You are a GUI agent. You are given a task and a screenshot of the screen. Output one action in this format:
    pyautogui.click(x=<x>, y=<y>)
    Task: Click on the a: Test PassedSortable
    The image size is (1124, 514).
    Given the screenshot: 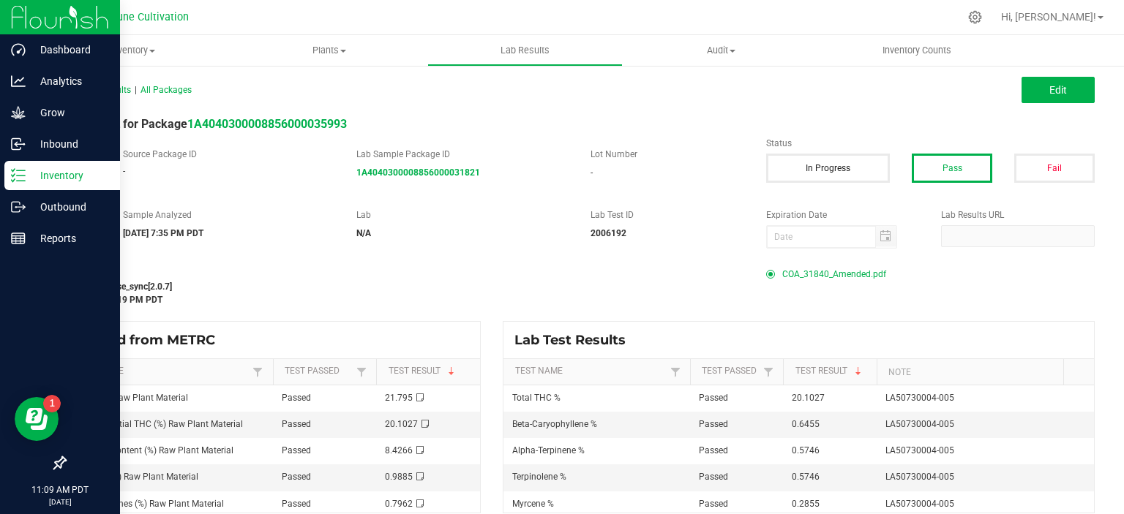 What is the action you would take?
    pyautogui.click(x=318, y=372)
    